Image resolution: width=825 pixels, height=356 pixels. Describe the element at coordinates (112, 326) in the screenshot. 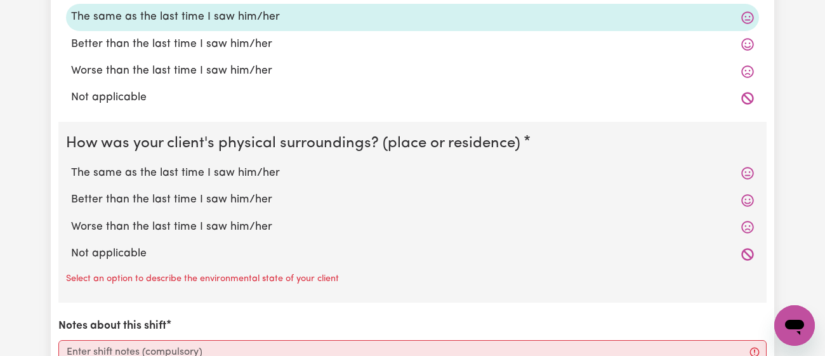

I see `label: Notes about this shift` at that location.